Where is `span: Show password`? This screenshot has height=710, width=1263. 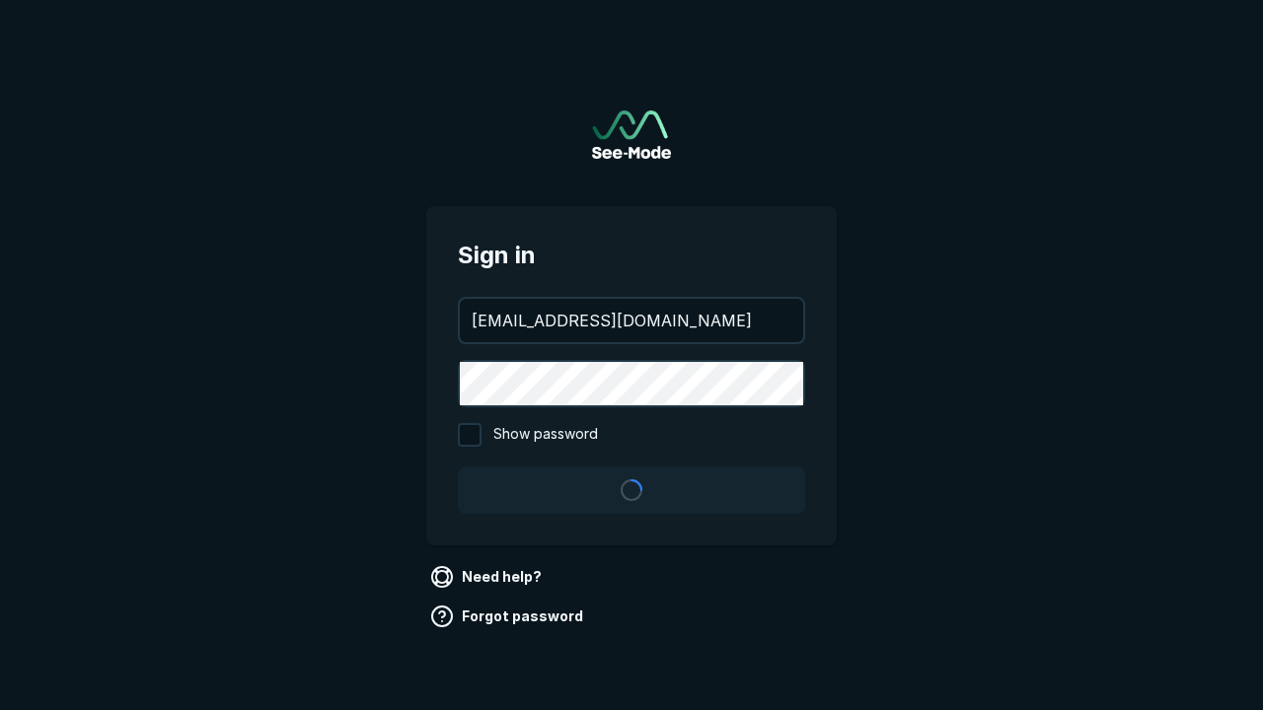
span: Show password is located at coordinates (546, 435).